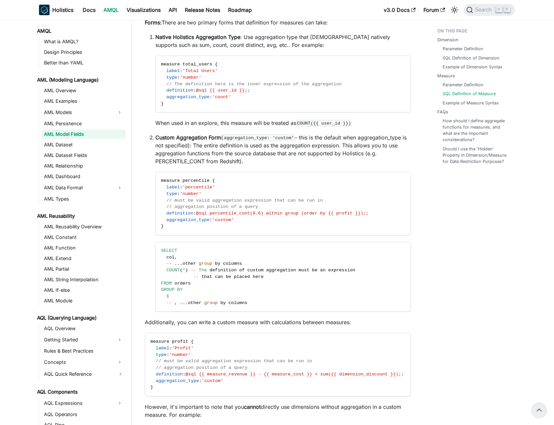 The width and height of the screenshot is (554, 425). I want to click on span: custom, so click(255, 270).